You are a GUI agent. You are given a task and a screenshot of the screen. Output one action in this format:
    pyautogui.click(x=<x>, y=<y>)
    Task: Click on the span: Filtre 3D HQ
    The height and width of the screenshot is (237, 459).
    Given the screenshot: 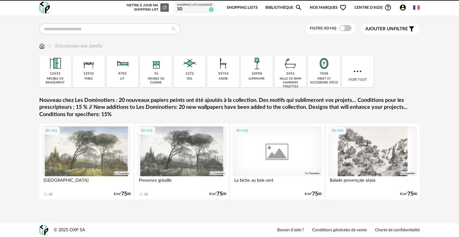 What is the action you would take?
    pyautogui.click(x=323, y=28)
    